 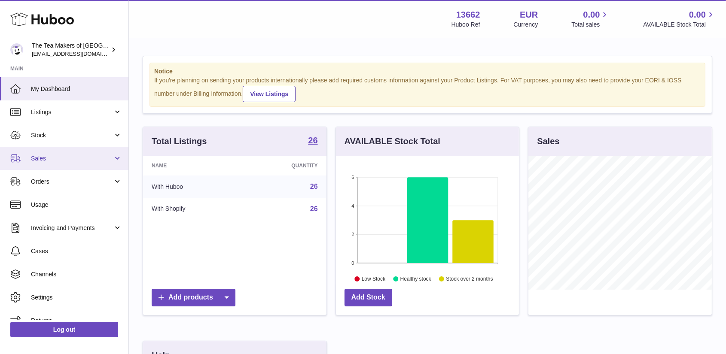 I want to click on strong: 13662, so click(x=468, y=15).